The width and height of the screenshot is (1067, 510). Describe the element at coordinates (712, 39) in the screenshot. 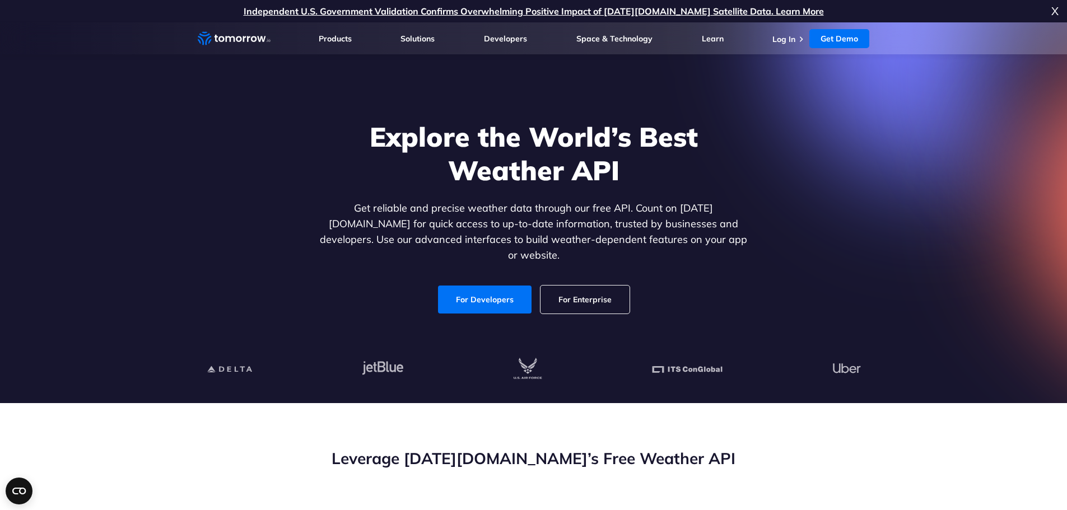

I see `a: Learn` at that location.